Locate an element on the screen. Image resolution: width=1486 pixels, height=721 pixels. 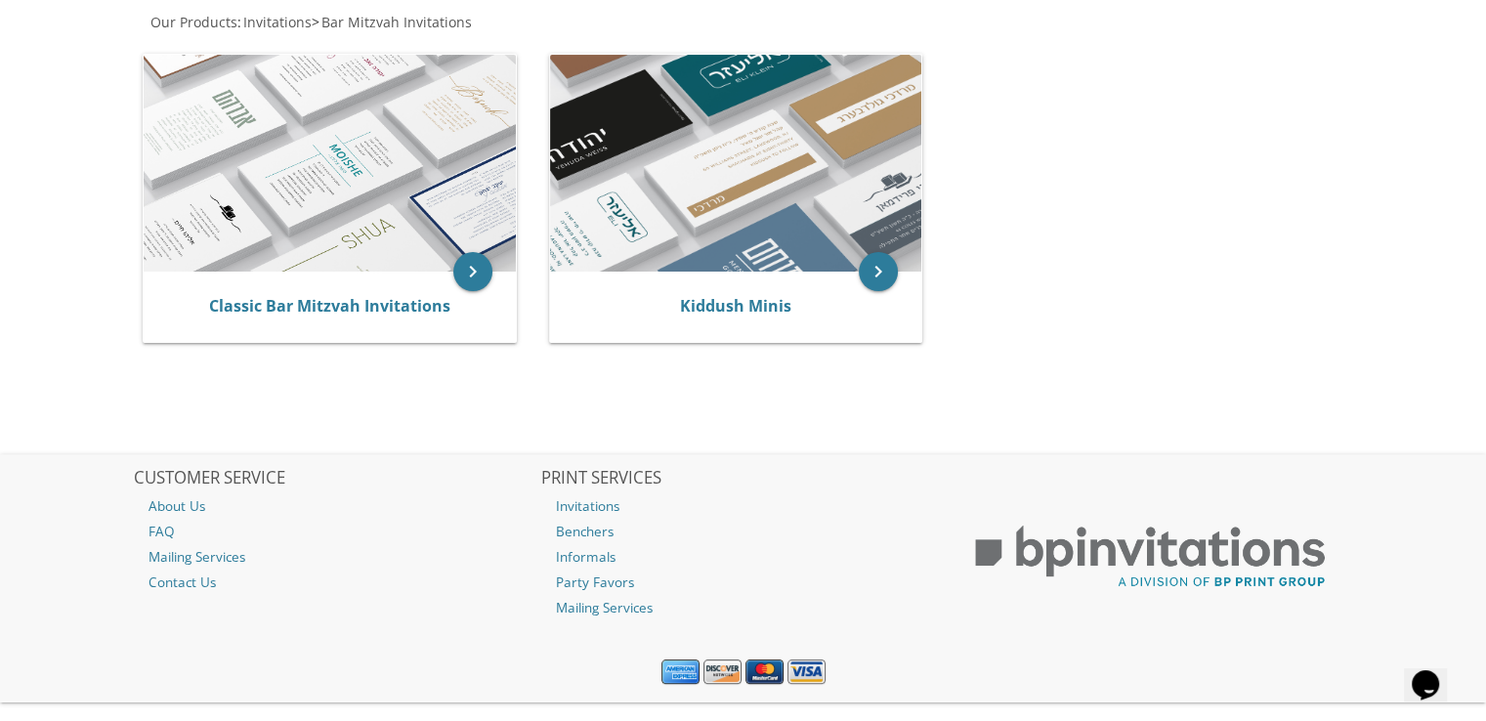
h2: CUSTOMER SERVICE is located at coordinates (336, 479).